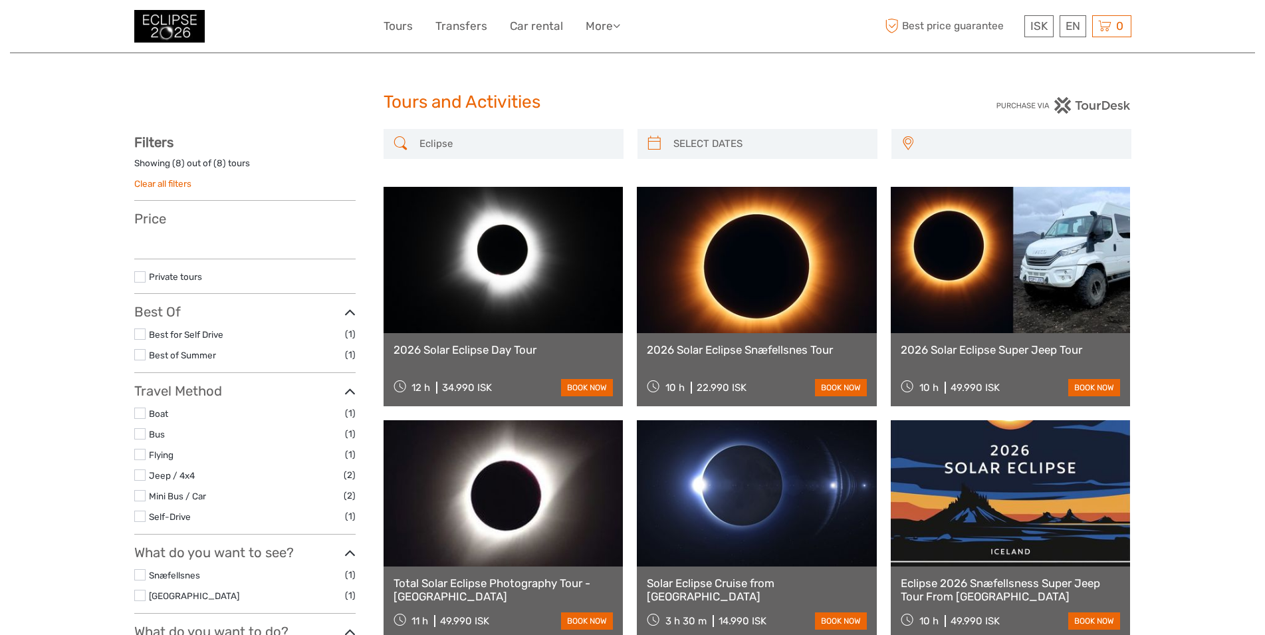  What do you see at coordinates (633, 102) in the screenshot?
I see `h1: Tours and Activities` at bounding box center [633, 102].